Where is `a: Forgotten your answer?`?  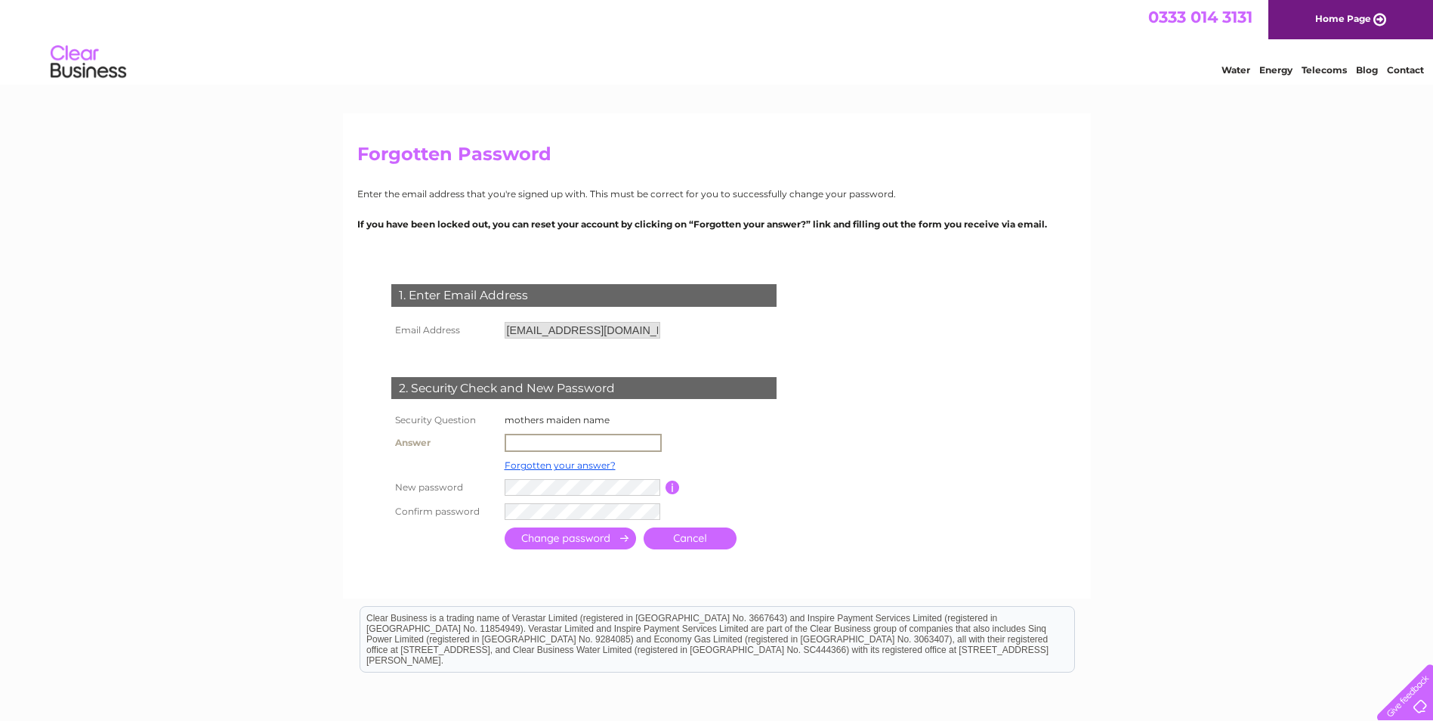 a: Forgotten your answer? is located at coordinates (560, 465).